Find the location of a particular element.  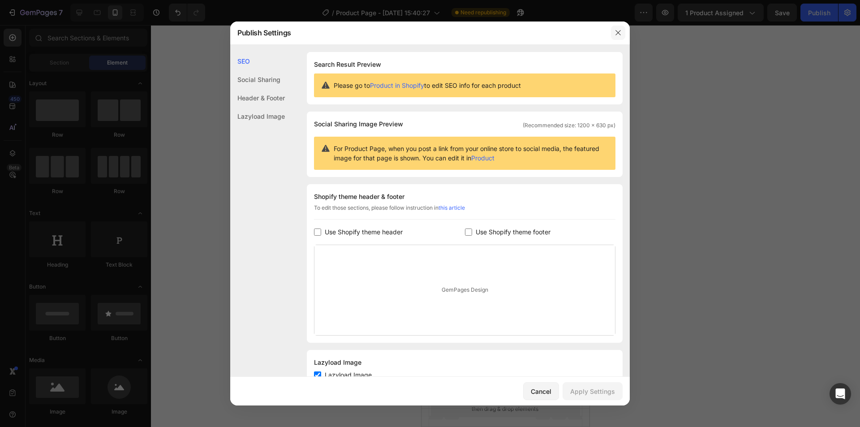

div: Publish Settings is located at coordinates (418, 33).